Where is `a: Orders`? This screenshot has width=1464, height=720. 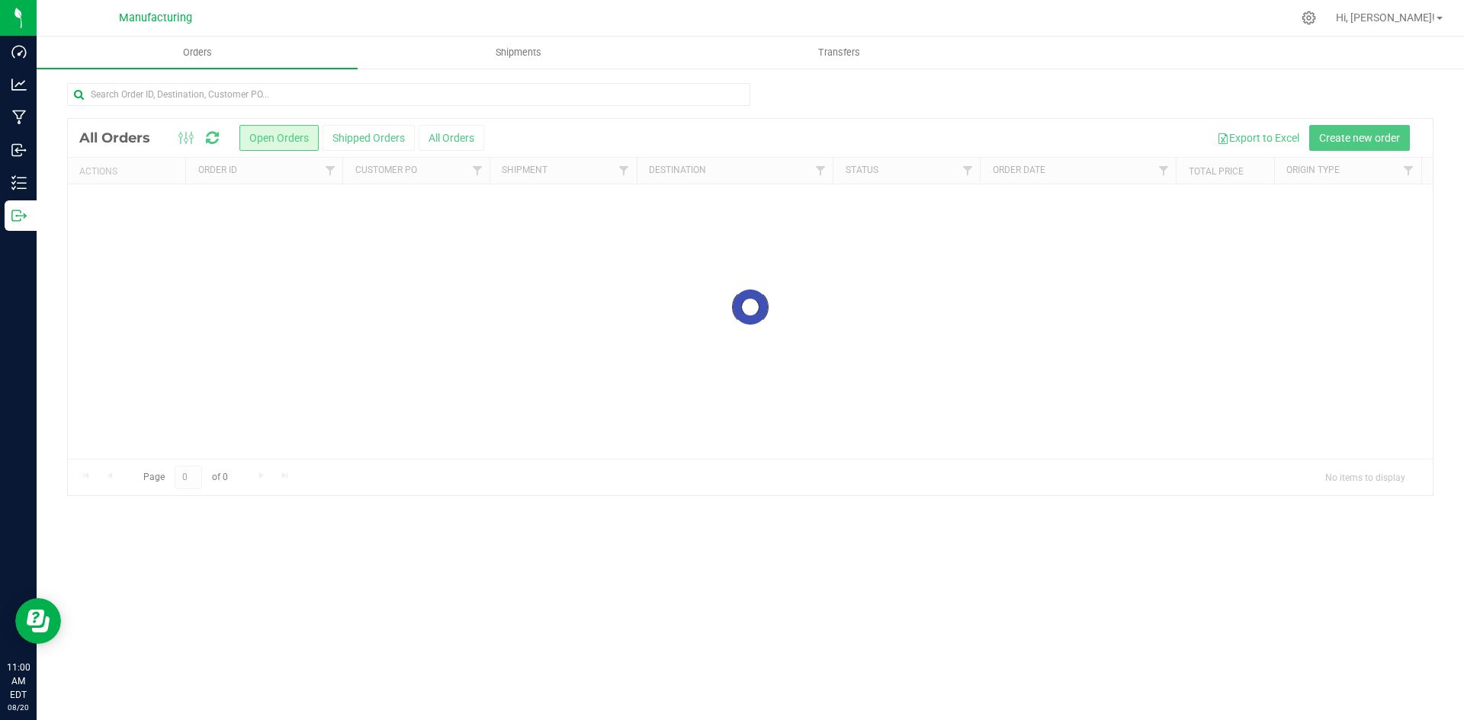 a: Orders is located at coordinates (197, 53).